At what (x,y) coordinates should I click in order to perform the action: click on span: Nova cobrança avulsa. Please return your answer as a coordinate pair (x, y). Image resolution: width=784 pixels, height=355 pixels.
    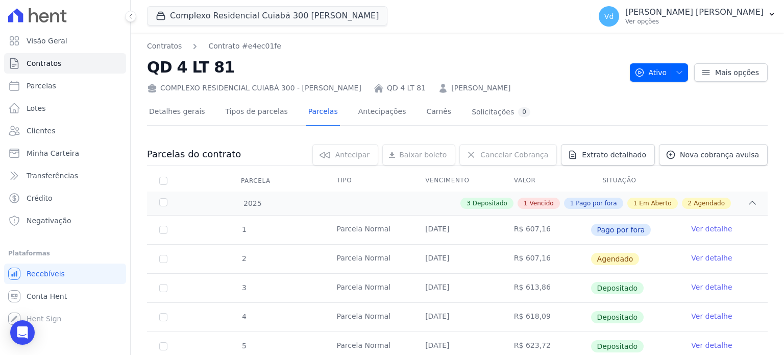
    Looking at the image, I should click on (719, 155).